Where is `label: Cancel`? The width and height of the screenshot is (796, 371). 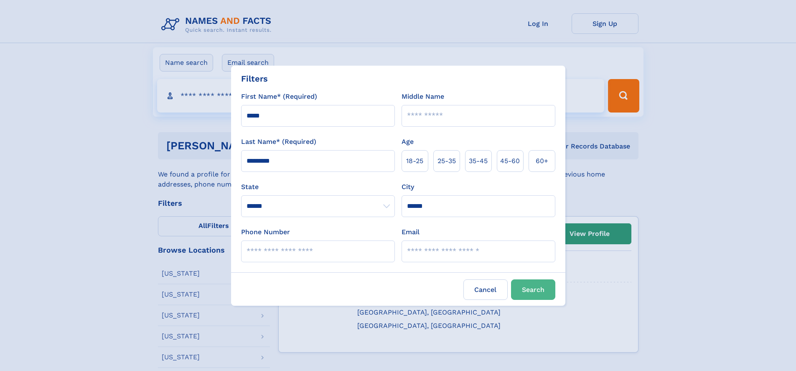 label: Cancel is located at coordinates (486, 289).